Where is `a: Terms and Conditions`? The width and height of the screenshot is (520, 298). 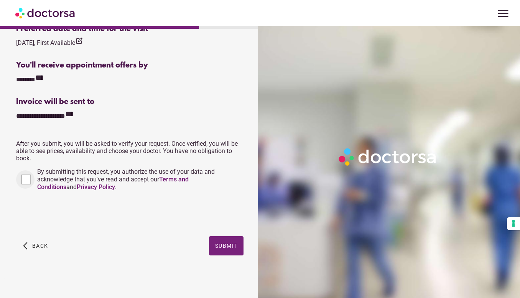 a: Terms and Conditions is located at coordinates (113, 183).